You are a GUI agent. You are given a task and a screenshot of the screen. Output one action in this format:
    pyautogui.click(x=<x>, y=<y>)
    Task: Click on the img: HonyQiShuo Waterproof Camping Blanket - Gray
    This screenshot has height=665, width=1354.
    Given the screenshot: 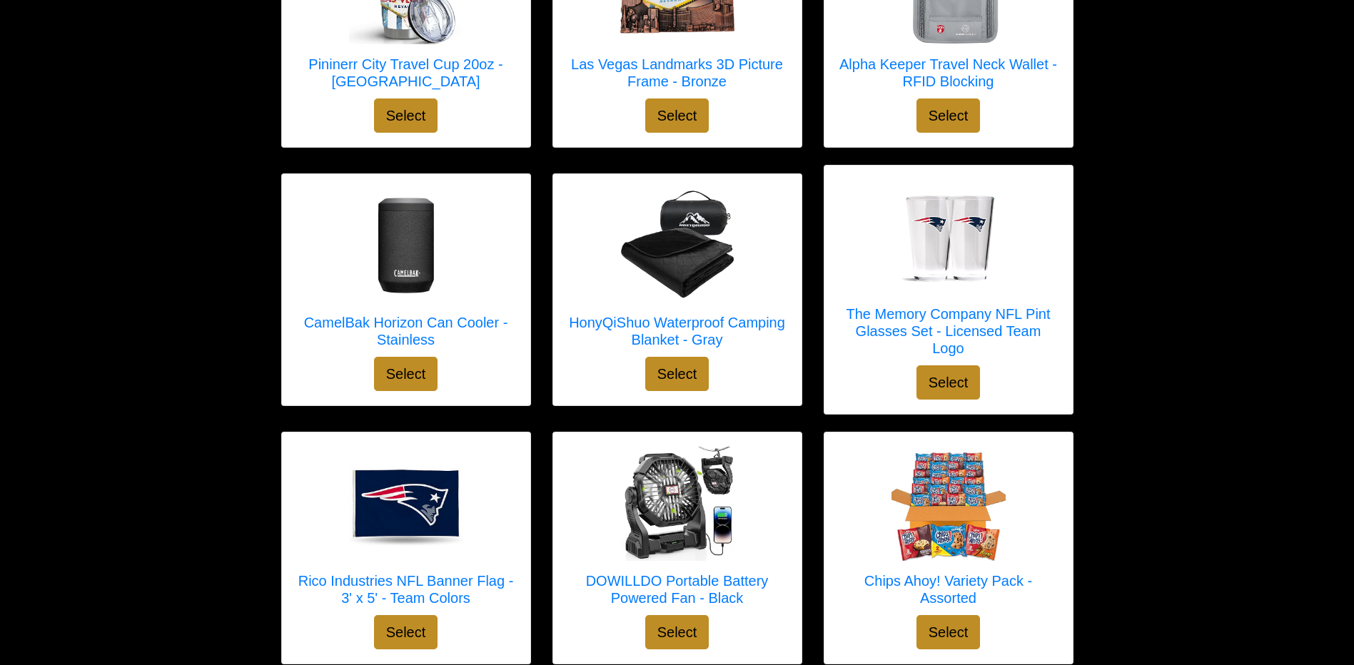 What is the action you would take?
    pyautogui.click(x=677, y=246)
    